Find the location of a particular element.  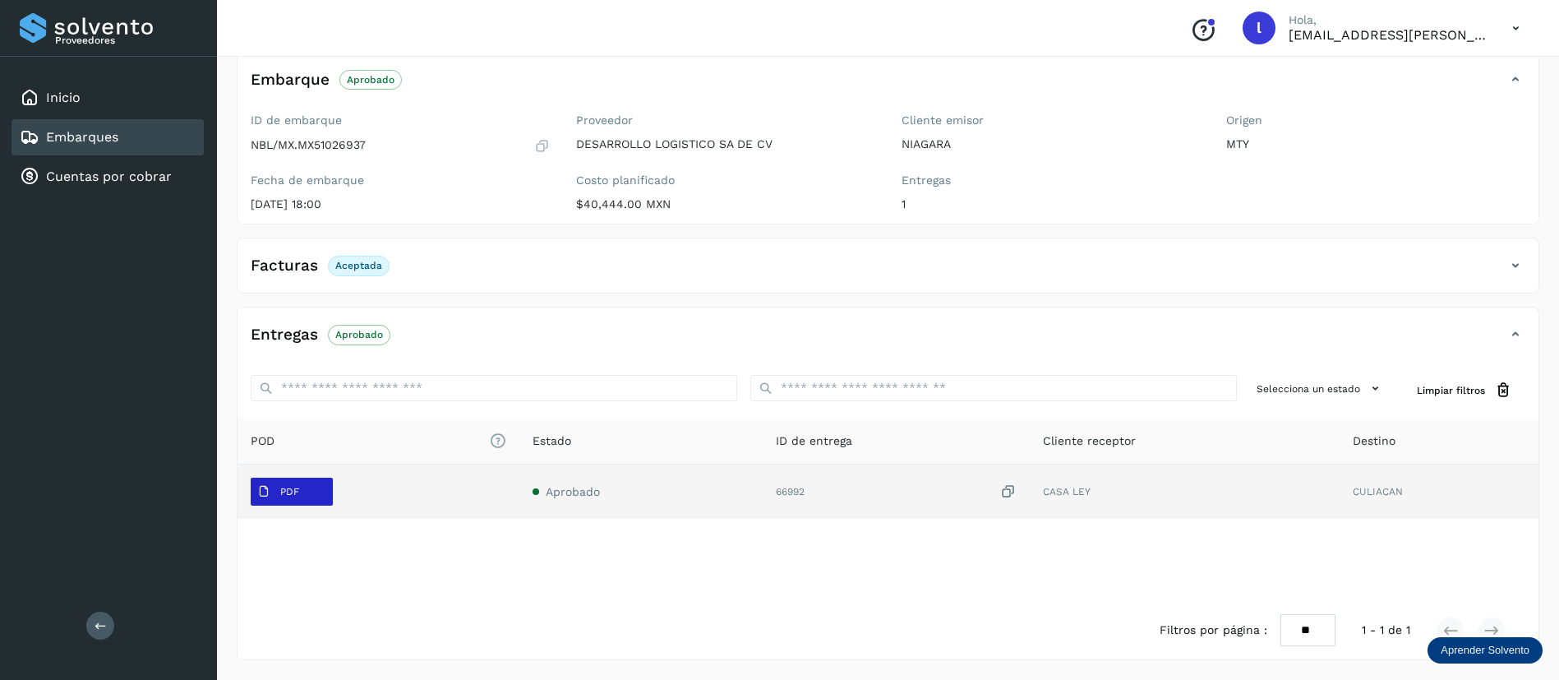

span: Limpiar filtros is located at coordinates (1451, 390).